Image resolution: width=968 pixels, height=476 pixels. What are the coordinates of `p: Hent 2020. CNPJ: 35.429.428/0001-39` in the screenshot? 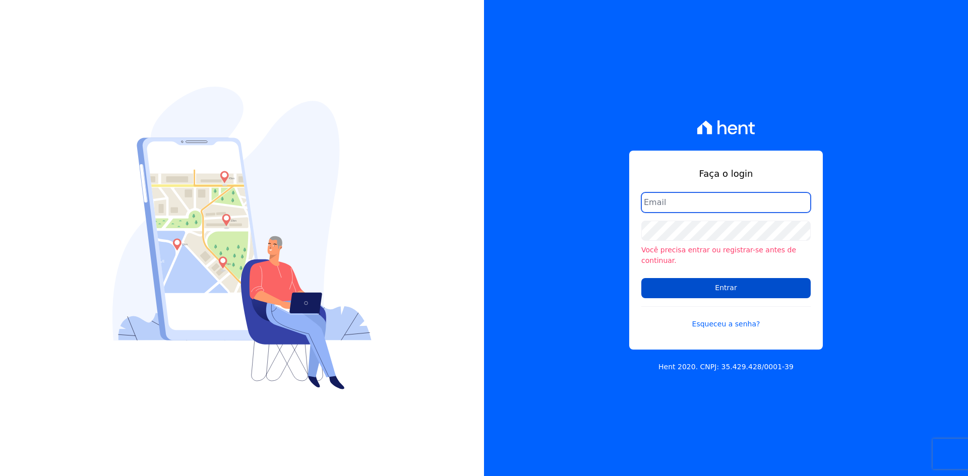 It's located at (726, 367).